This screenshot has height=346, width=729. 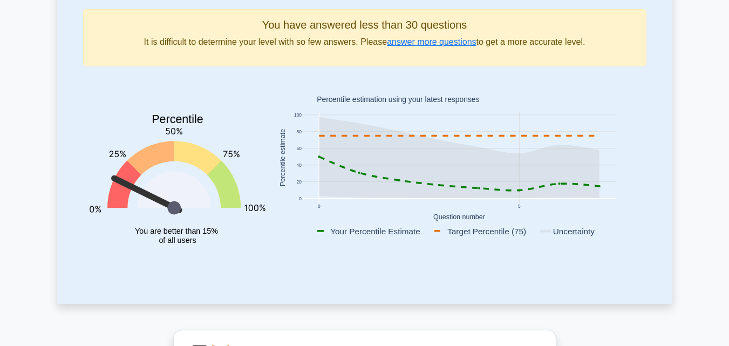 What do you see at coordinates (431, 42) in the screenshot?
I see `a: answer more questions` at bounding box center [431, 42].